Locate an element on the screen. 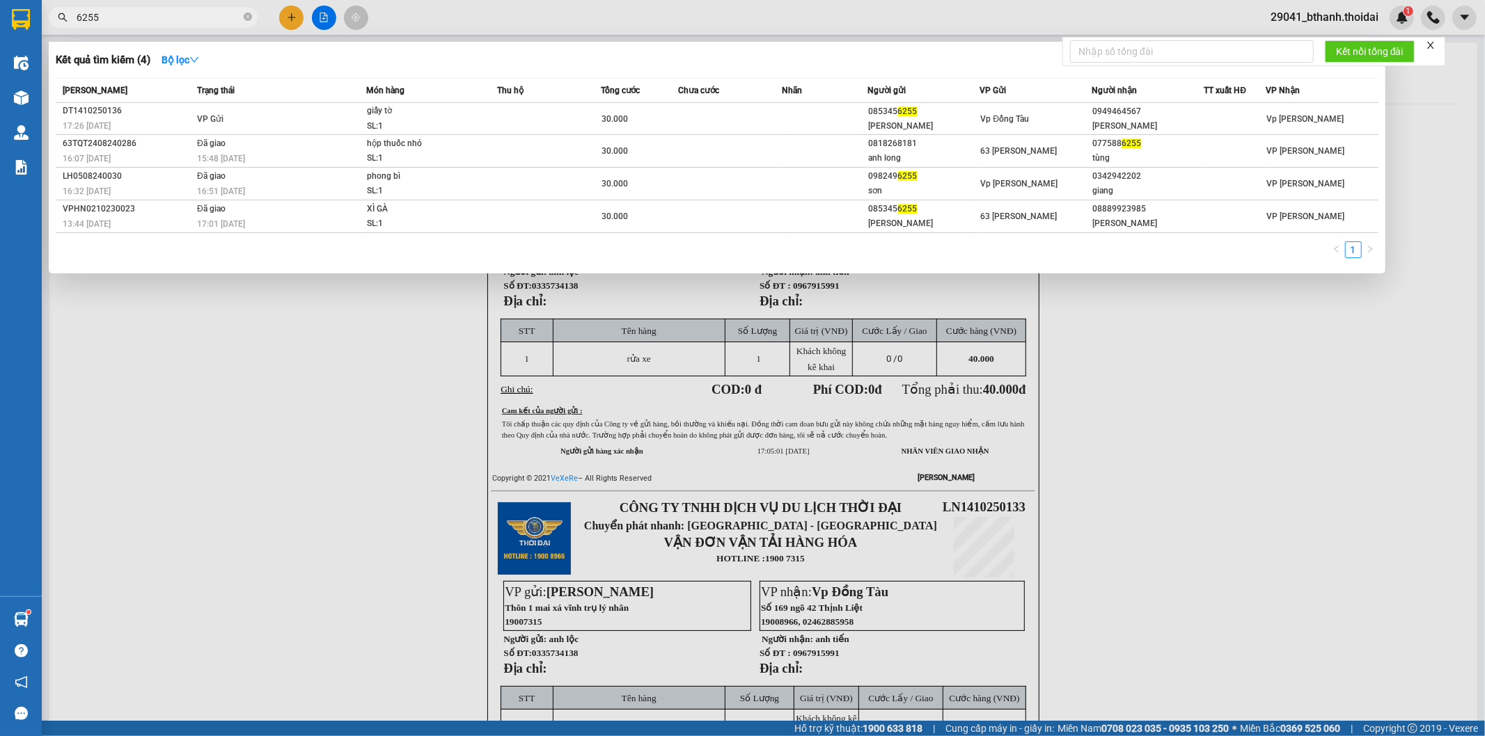  li: Next Page is located at coordinates (1370, 250).